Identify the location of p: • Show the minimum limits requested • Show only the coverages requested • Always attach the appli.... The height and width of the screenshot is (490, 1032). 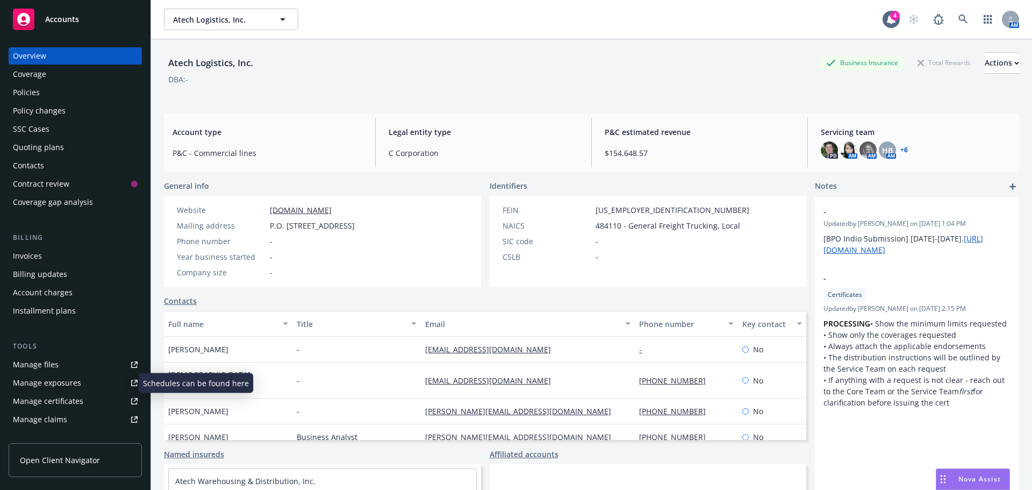
(917, 363).